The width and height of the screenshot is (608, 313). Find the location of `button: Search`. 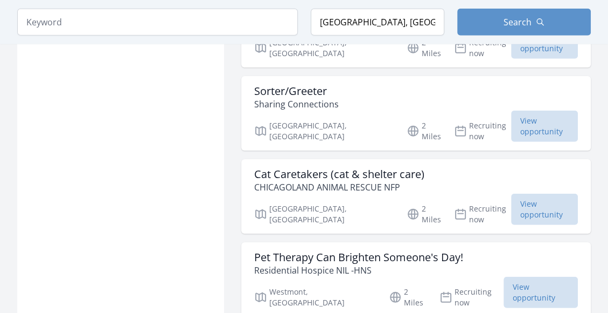

button: Search is located at coordinates (524, 22).